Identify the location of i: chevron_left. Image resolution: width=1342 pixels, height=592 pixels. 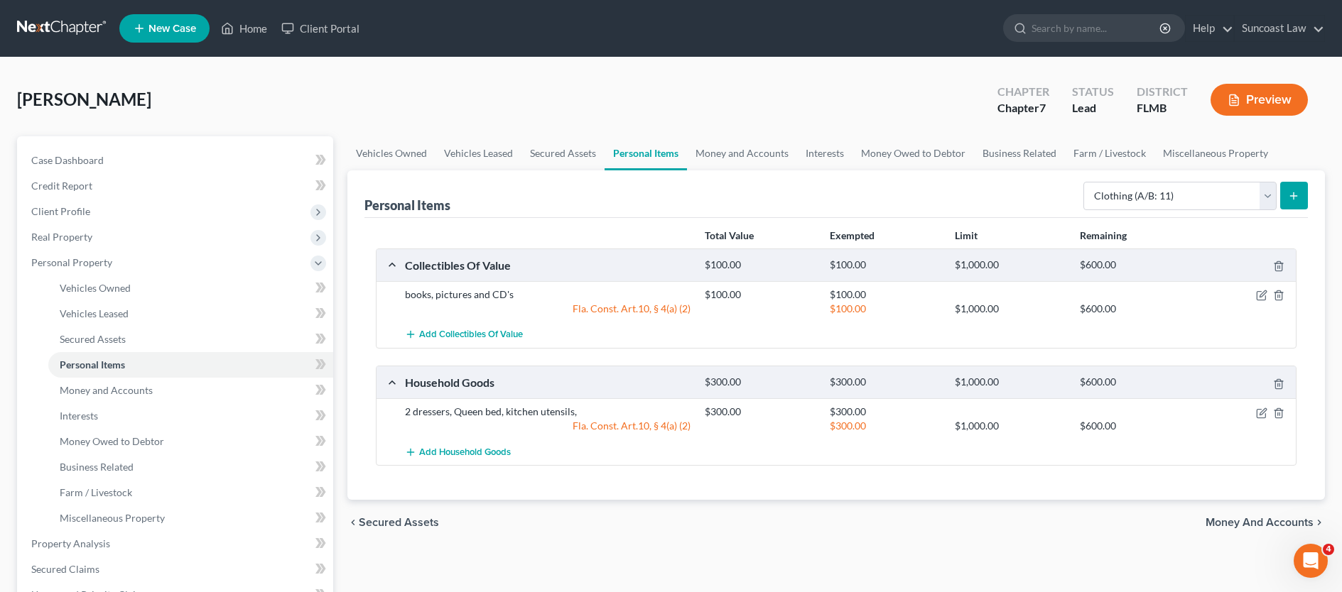
(353, 523).